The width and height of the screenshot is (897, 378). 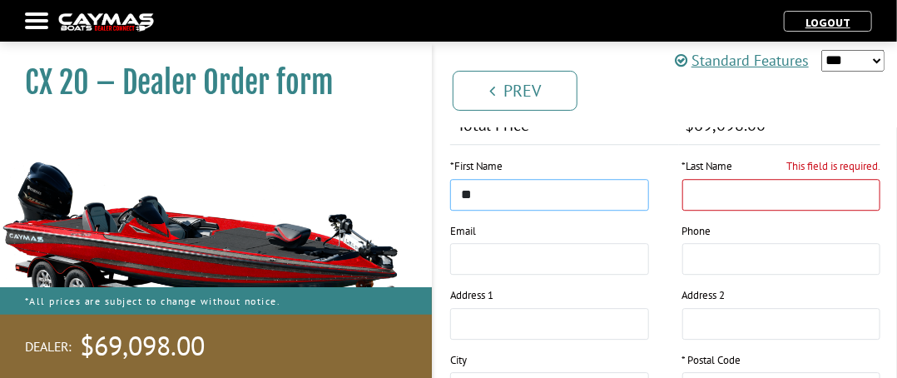 What do you see at coordinates (742, 60) in the screenshot?
I see `a: Standard Features` at bounding box center [742, 60].